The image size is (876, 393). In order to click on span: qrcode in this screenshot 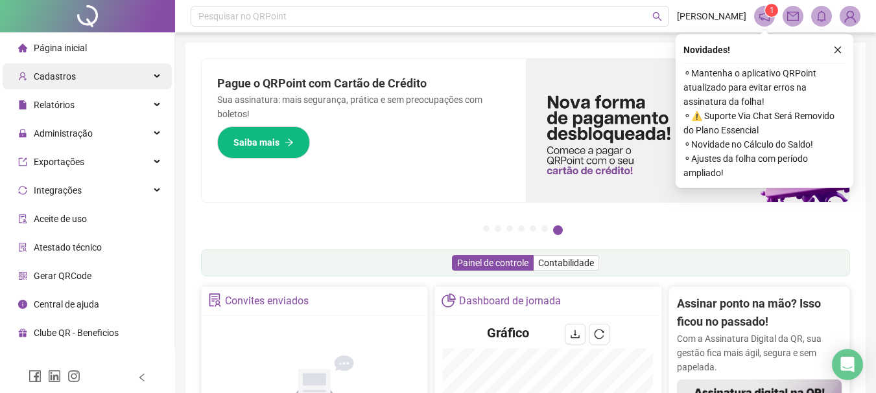, I will do `click(23, 276)`.